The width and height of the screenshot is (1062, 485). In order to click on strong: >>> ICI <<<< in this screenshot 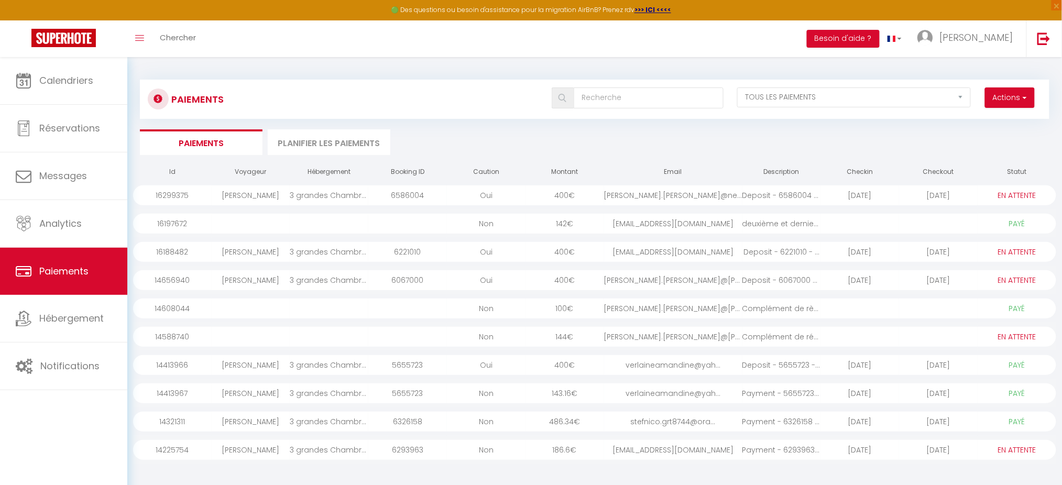, I will do `click(653, 9)`.